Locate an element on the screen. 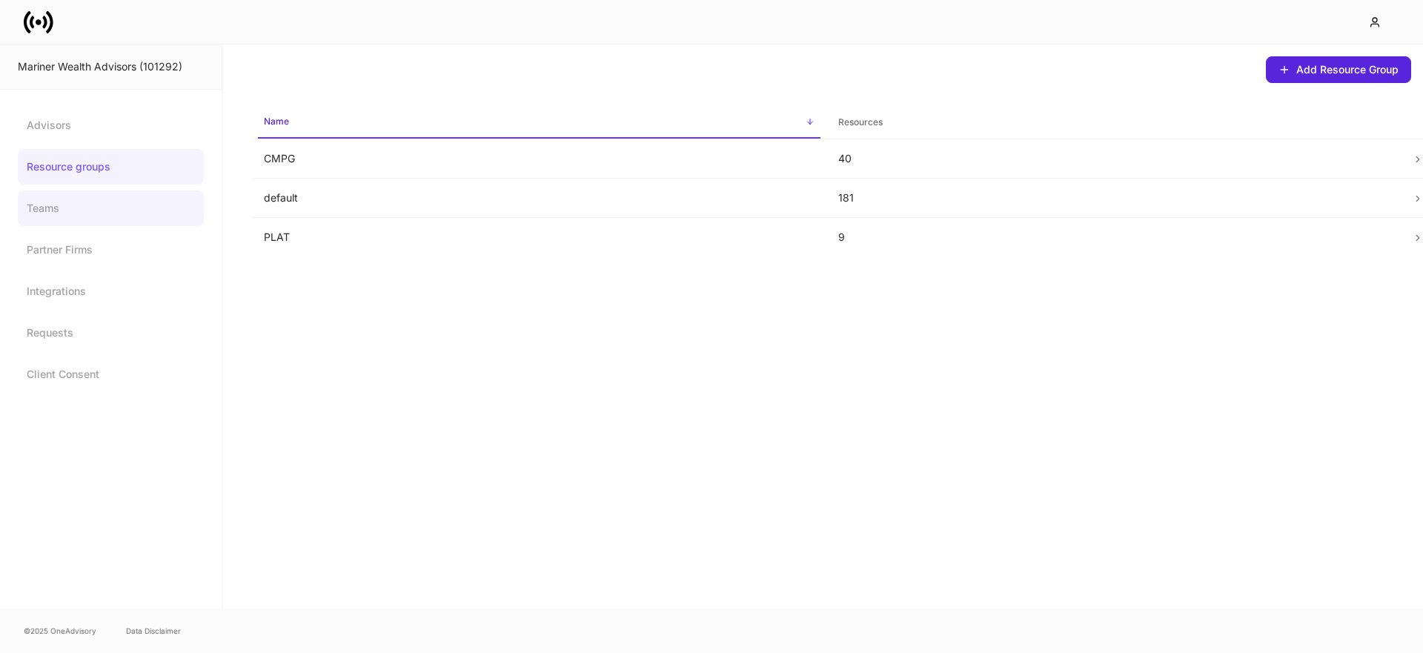  div: Add Resource Group is located at coordinates (1338, 70).